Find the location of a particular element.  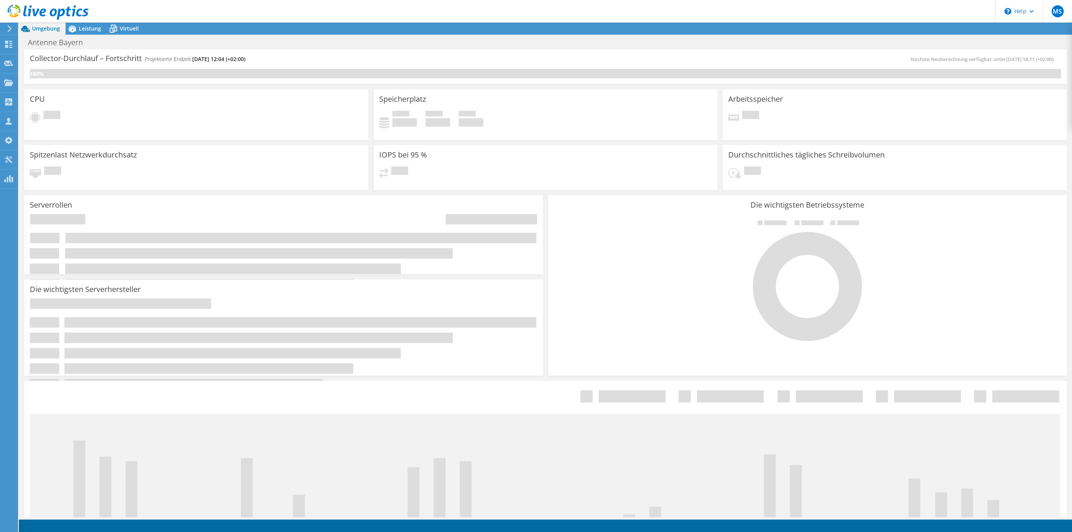

h3: Serverrollen is located at coordinates (51, 205).